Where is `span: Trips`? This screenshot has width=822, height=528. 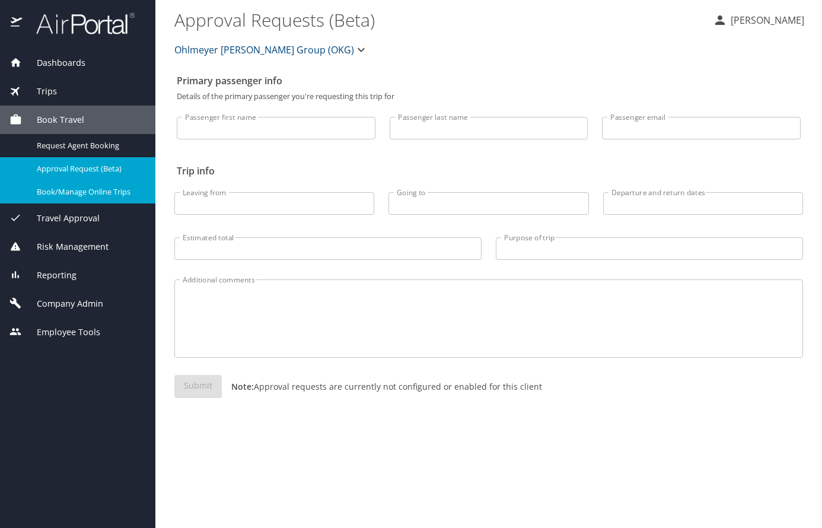 span: Trips is located at coordinates (39, 91).